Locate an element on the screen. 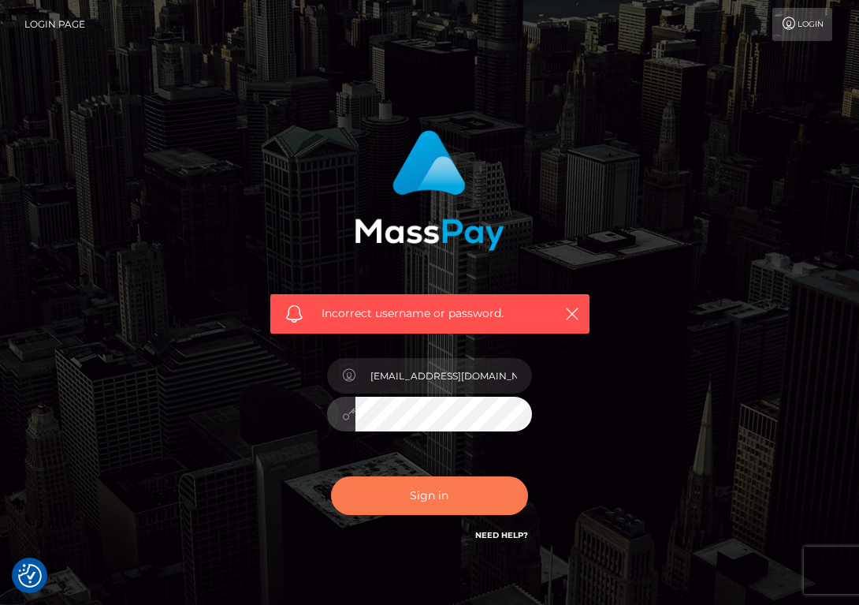 This screenshot has width=859, height=605. span: Incorrect username or password. is located at coordinates (434, 313).